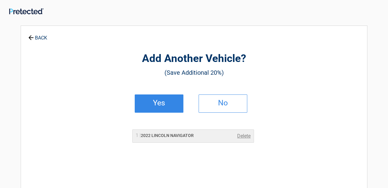 The height and width of the screenshot is (188, 388). What do you see at coordinates (26, 11) in the screenshot?
I see `img: Main Logo` at bounding box center [26, 11].